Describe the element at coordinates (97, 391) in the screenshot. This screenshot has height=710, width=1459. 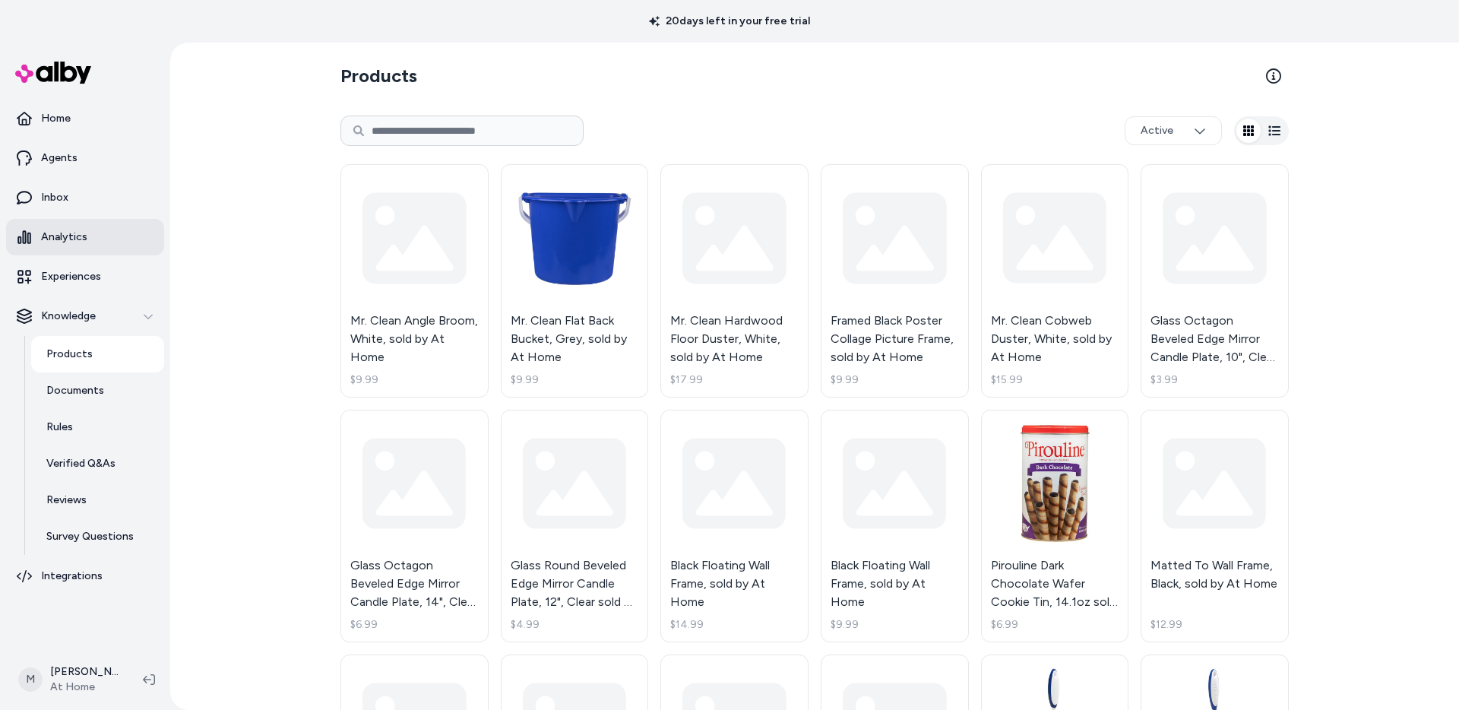
I see `a: Documents` at that location.